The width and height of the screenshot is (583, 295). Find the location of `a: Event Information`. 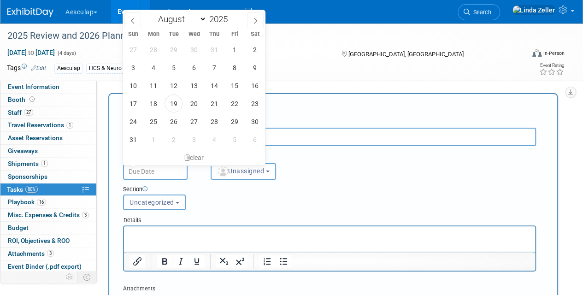

a: Event Information is located at coordinates (48, 87).